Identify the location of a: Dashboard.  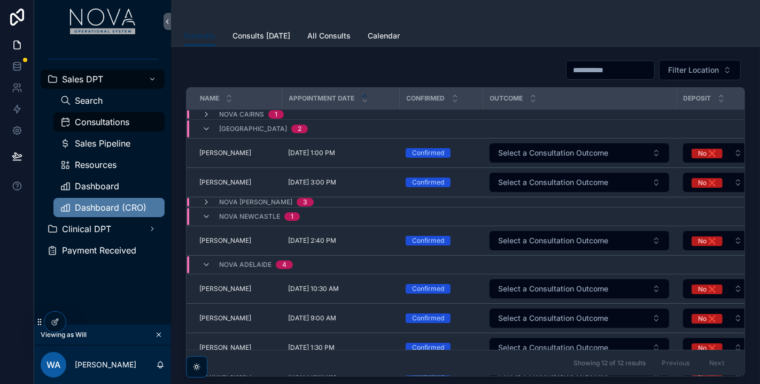
(109, 186).